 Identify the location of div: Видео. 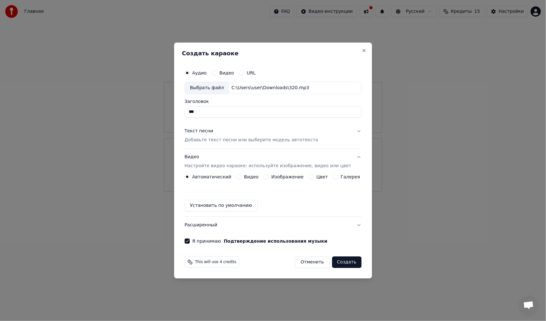
(268, 161).